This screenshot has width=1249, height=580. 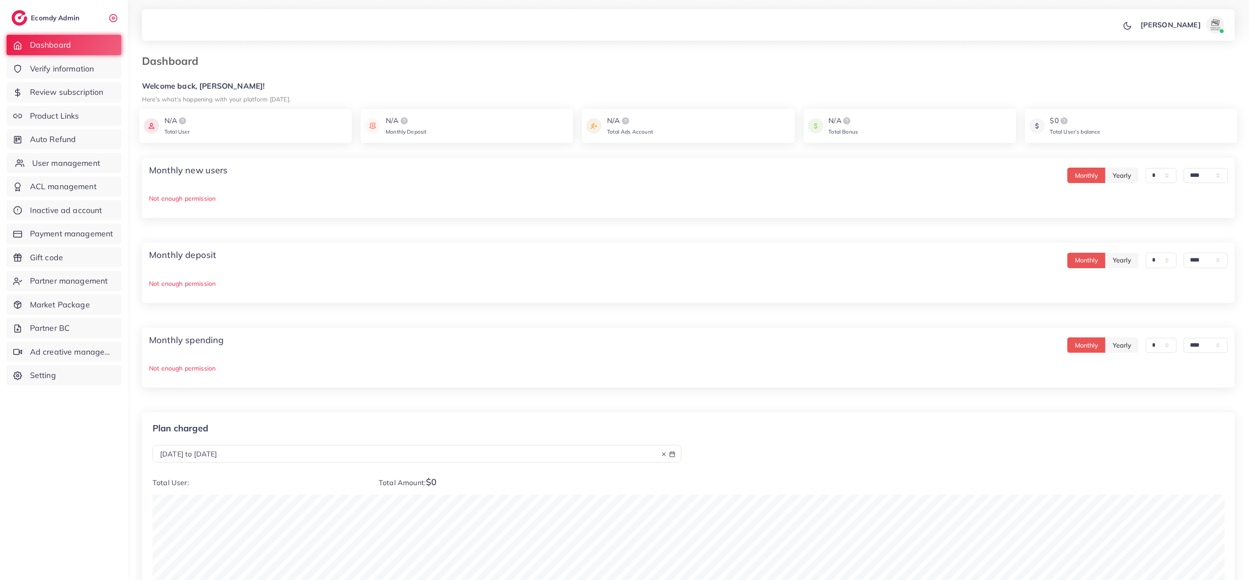 What do you see at coordinates (66, 210) in the screenshot?
I see `span: Inactive ad account` at bounding box center [66, 210].